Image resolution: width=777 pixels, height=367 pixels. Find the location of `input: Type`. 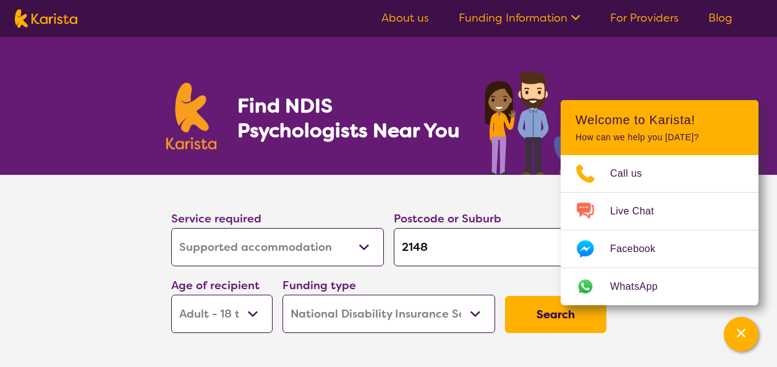

input: Type is located at coordinates (500, 247).